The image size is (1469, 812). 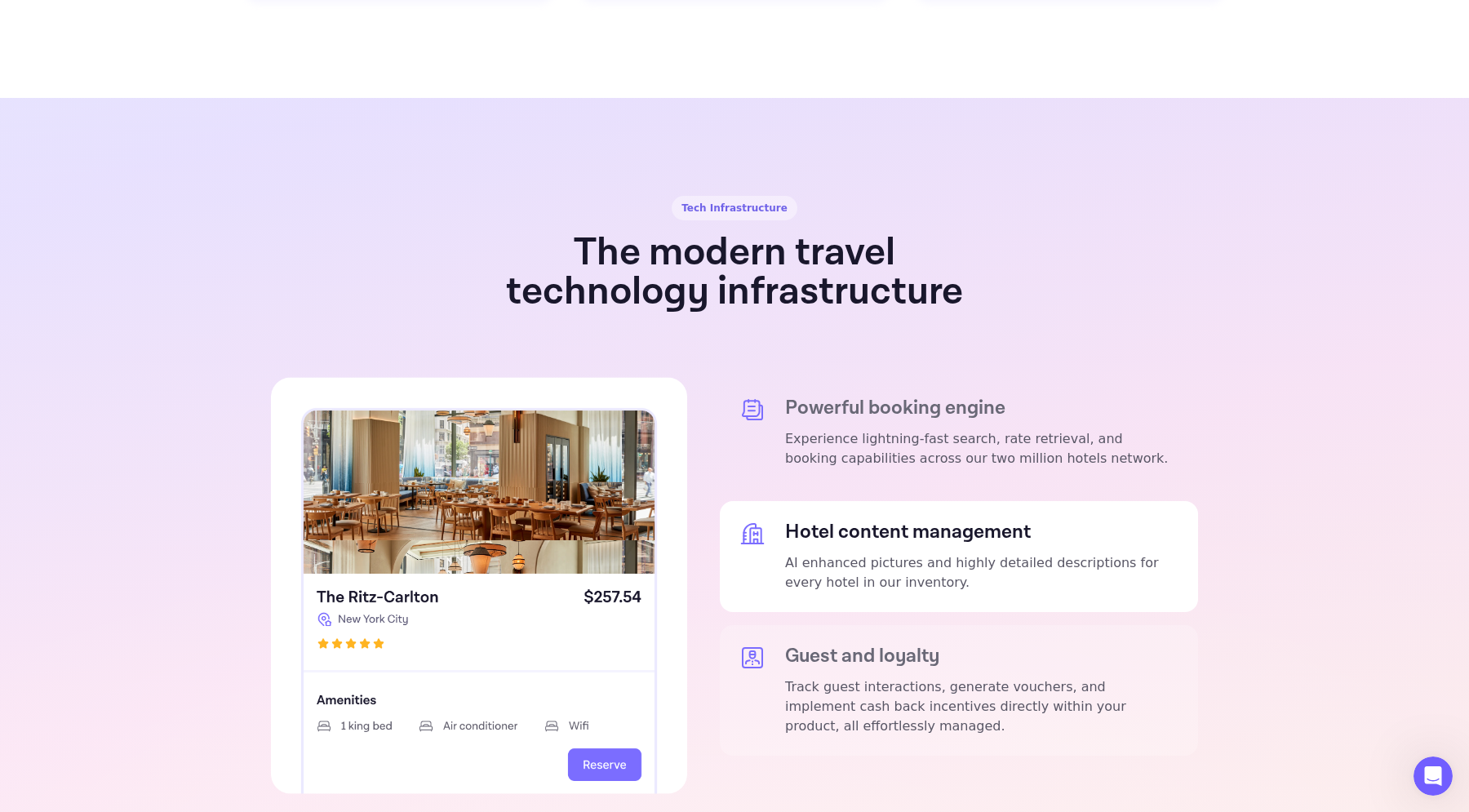 I want to click on h1: The modern travel technology infrastructure, so click(x=735, y=273).